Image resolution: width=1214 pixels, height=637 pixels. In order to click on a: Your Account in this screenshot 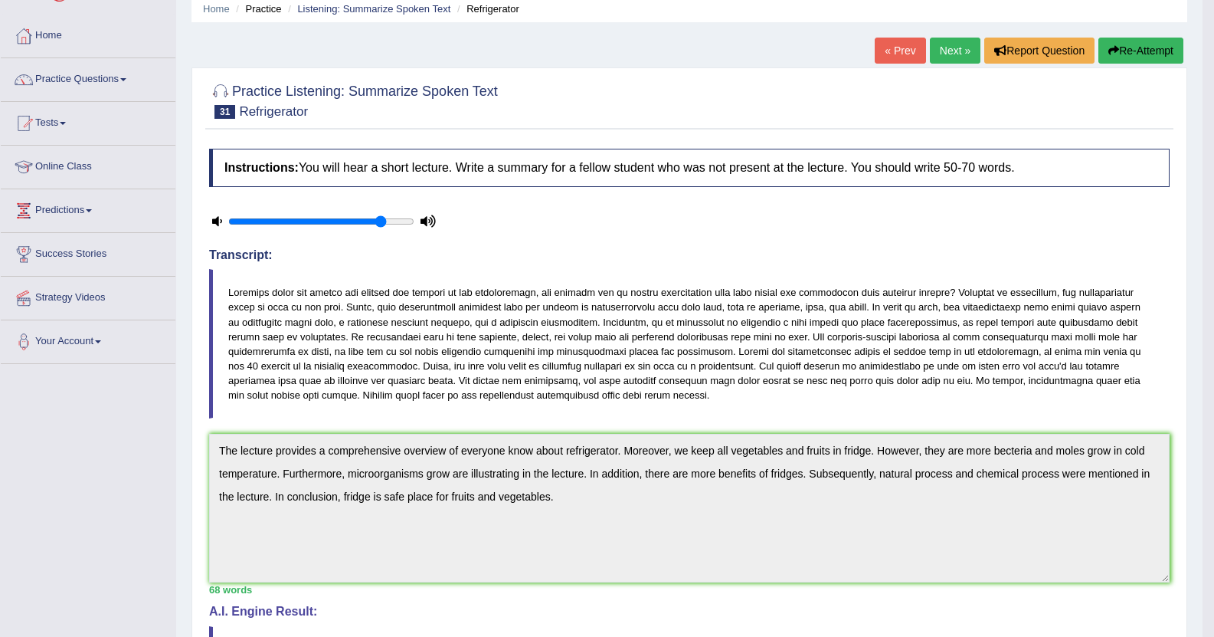, I will do `click(88, 339)`.